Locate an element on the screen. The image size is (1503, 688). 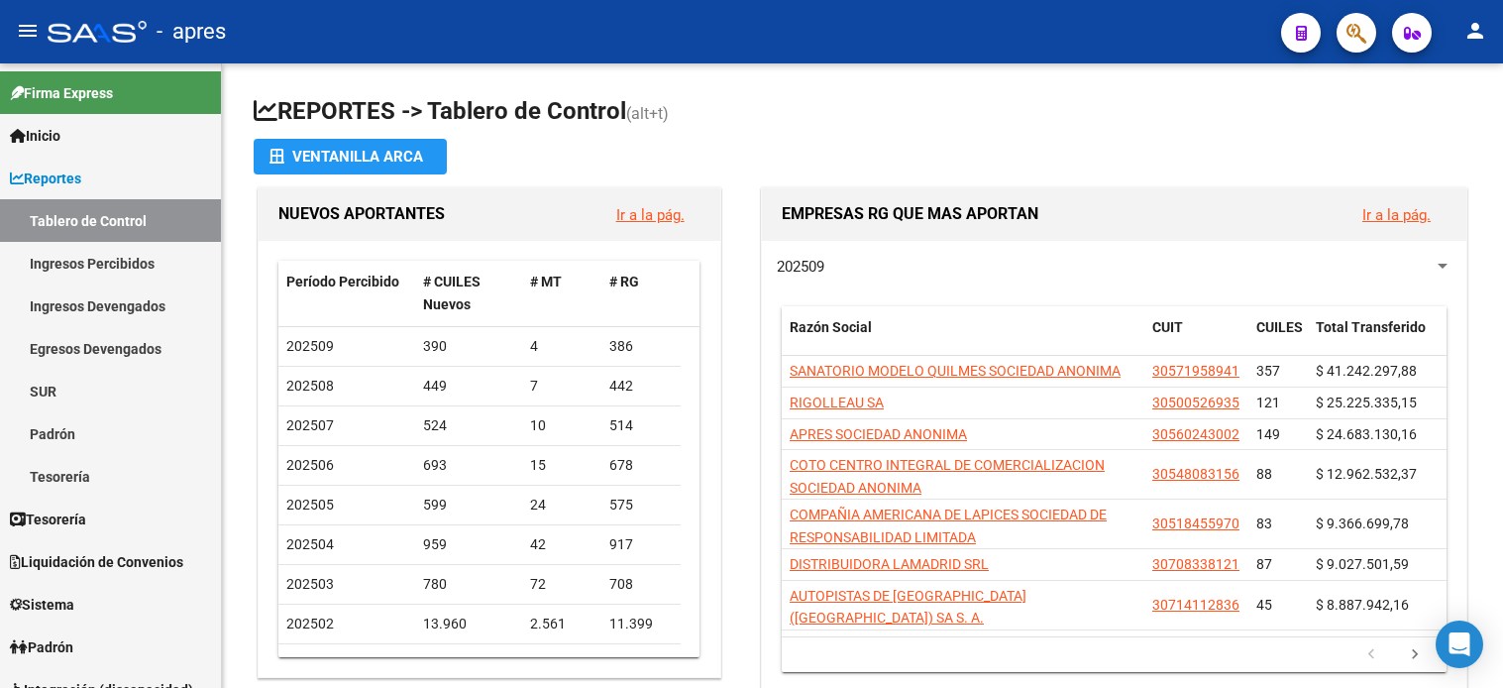
a: go to next page is located at coordinates (1415, 655).